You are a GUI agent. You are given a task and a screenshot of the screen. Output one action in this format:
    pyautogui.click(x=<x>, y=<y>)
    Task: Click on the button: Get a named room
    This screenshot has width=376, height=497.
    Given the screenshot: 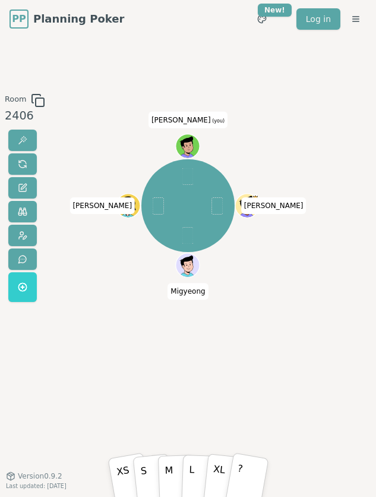 What is the action you would take?
    pyautogui.click(x=23, y=287)
    